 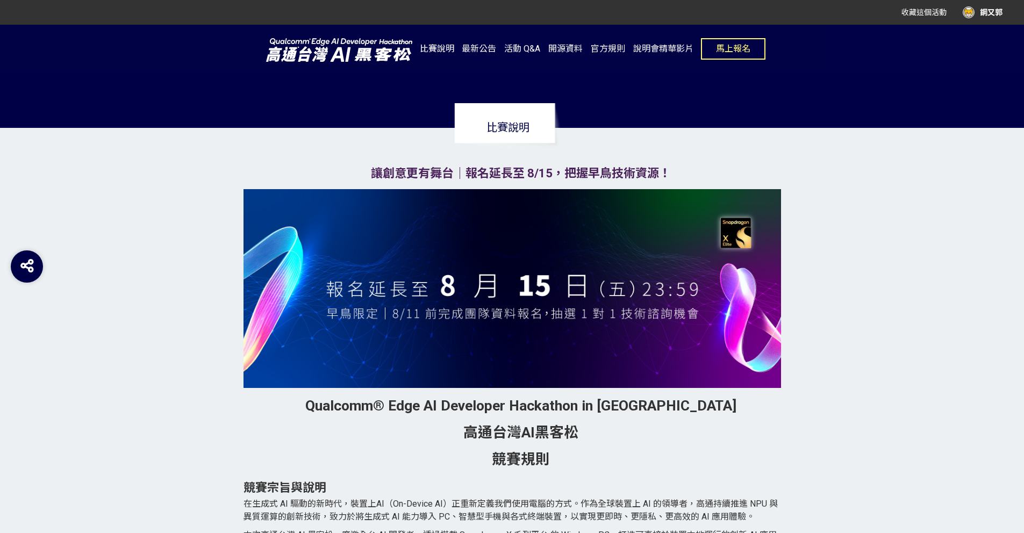 I want to click on a: 最新公告, so click(x=479, y=49).